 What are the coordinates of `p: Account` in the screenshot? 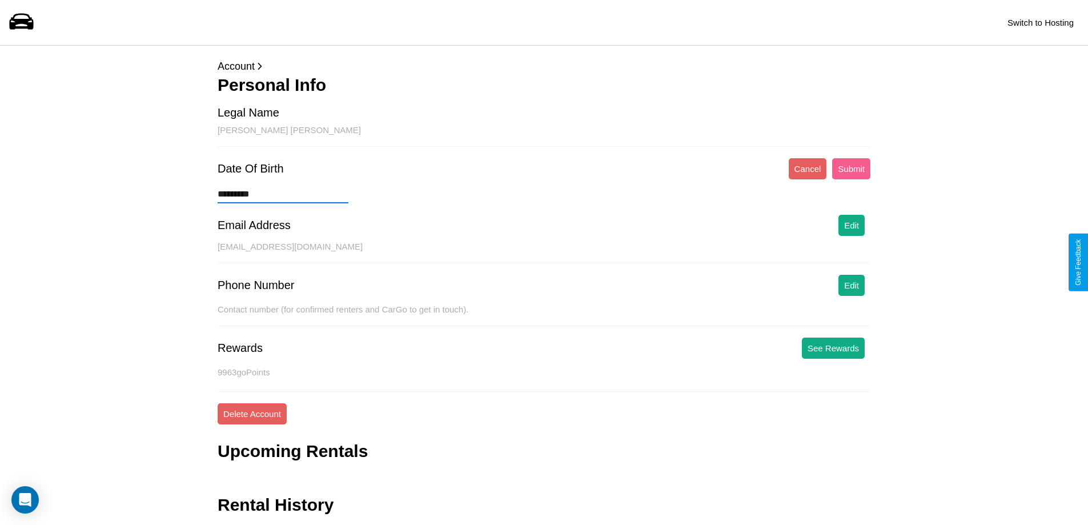 It's located at (544, 66).